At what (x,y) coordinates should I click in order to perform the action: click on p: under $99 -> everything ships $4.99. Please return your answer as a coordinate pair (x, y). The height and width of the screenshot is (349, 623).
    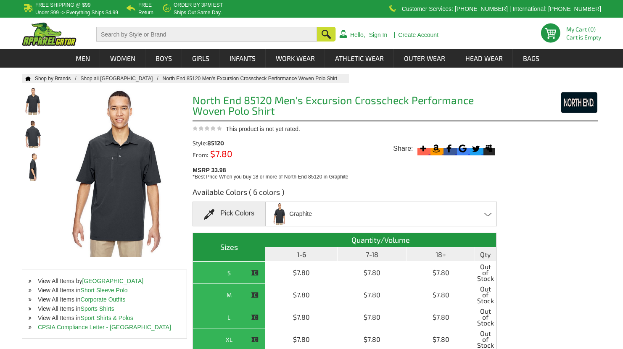
    Looking at the image, I should click on (77, 13).